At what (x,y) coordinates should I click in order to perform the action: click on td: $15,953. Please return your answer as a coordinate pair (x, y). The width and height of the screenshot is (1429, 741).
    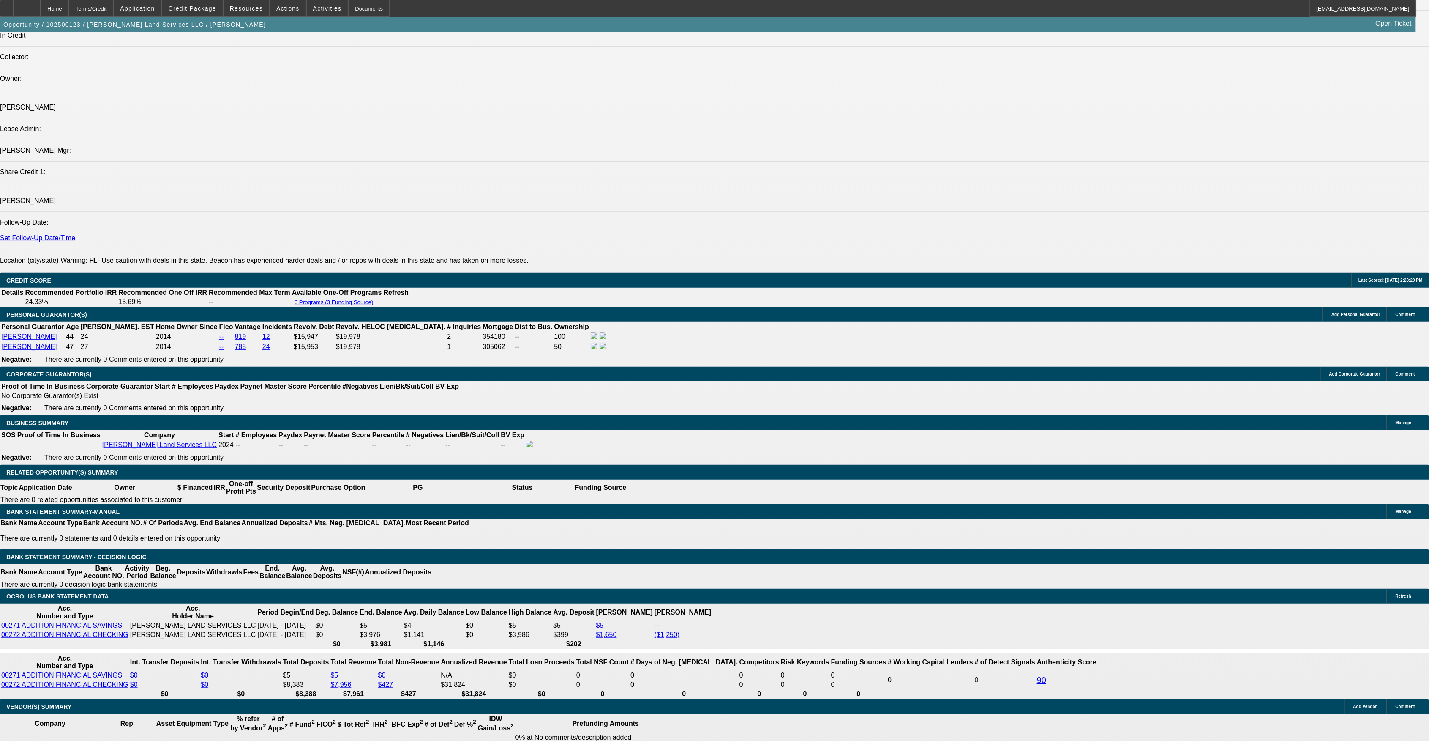
    Looking at the image, I should click on (314, 347).